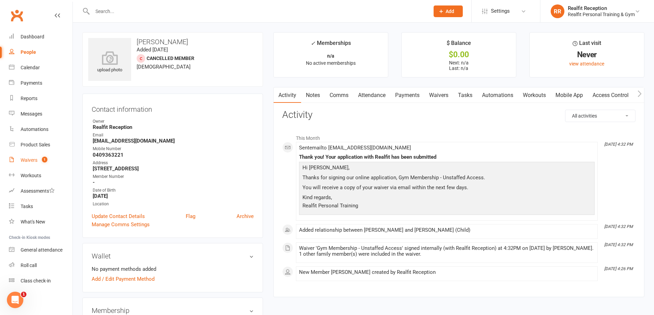 The height and width of the screenshot is (315, 654). What do you see at coordinates (330, 63) in the screenshot?
I see `span: No active memberships` at bounding box center [330, 63].